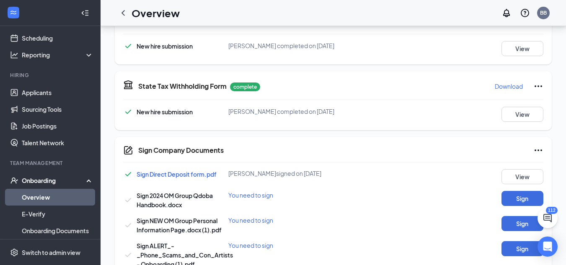 The height and width of the screenshot is (265, 566). I want to click on button: ChatActive, so click(547, 218).